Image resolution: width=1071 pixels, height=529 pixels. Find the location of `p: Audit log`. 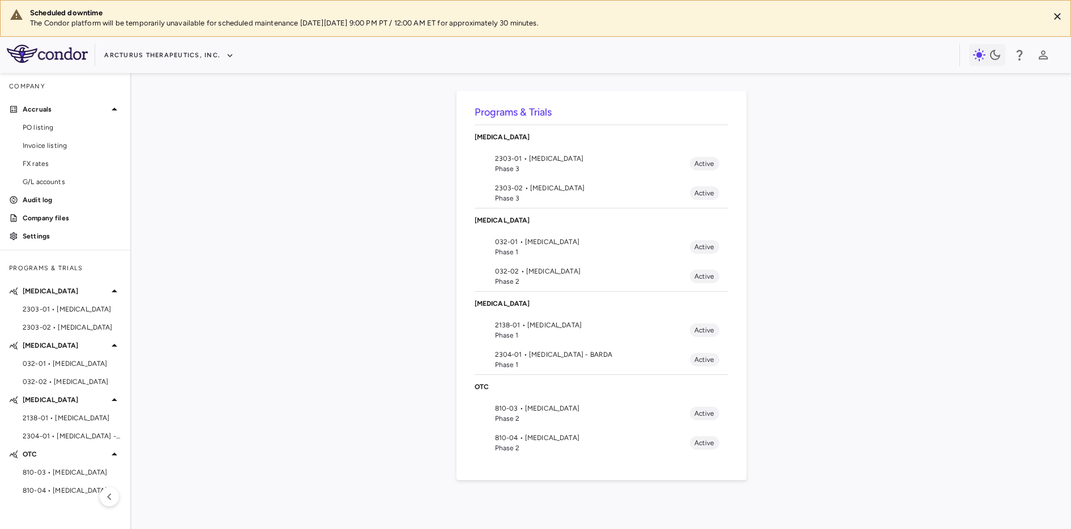

p: Audit log is located at coordinates (72, 200).